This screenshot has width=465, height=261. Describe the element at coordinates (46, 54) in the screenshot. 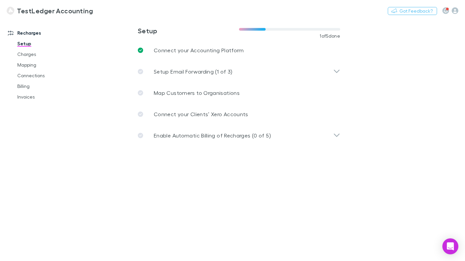

I see `a: Charges` at that location.